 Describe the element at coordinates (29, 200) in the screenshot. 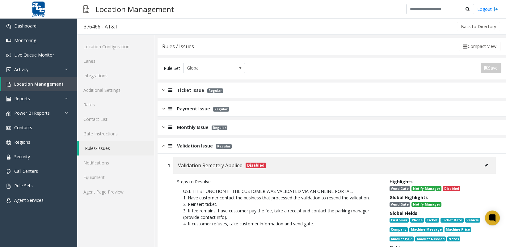

I see `span: Agent Services` at that location.